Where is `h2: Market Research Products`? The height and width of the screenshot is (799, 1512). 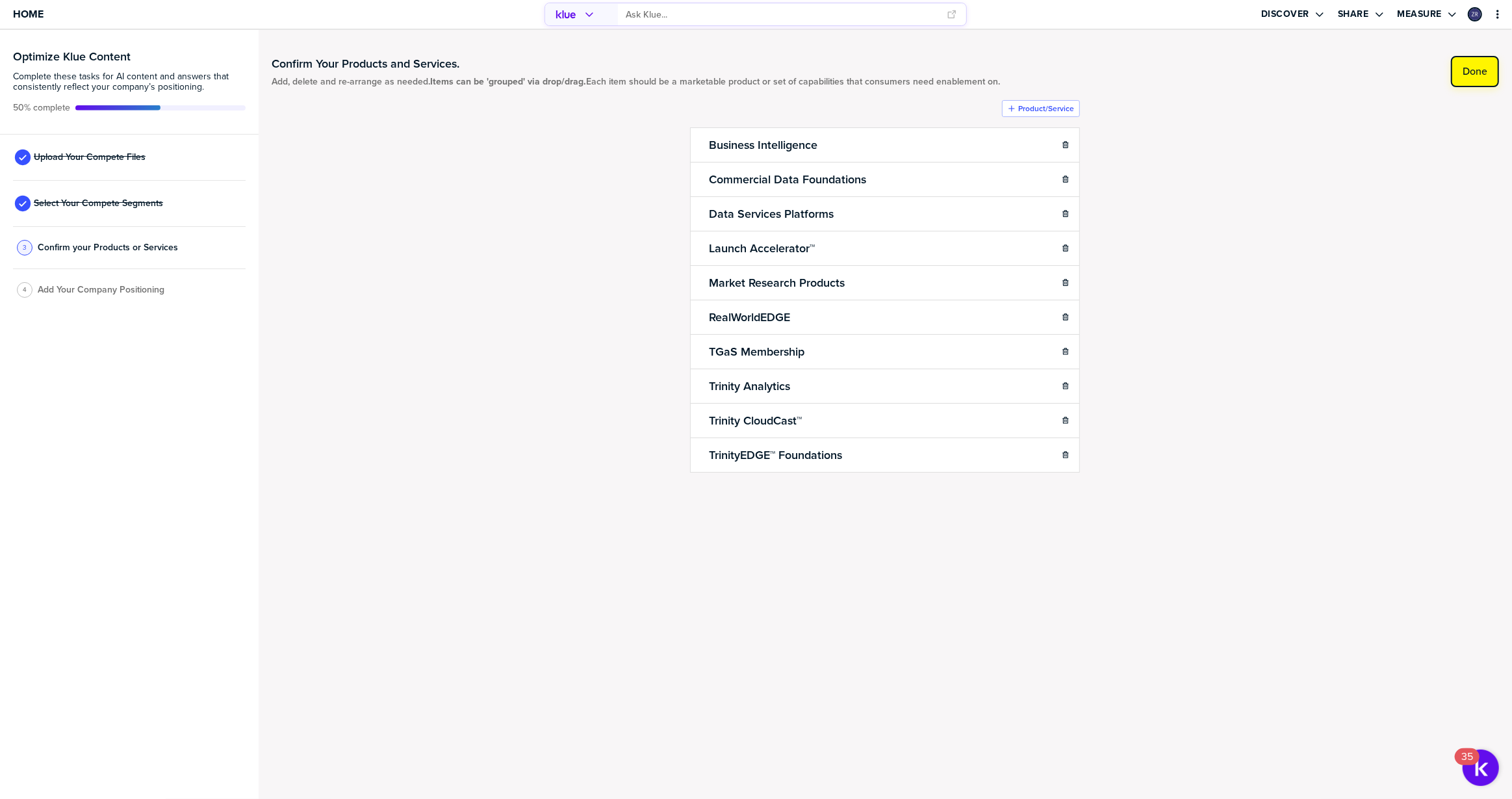 h2: Market Research Products is located at coordinates (776, 283).